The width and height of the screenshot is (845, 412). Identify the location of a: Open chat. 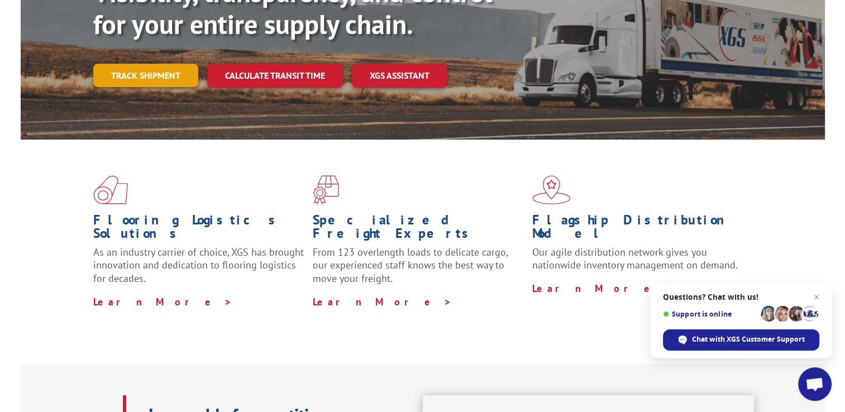
(815, 384).